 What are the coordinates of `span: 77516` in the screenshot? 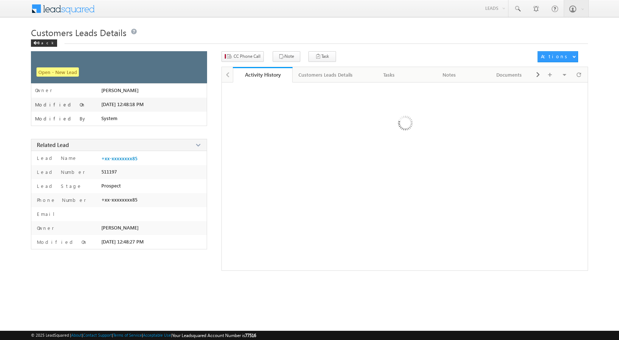 It's located at (251, 335).